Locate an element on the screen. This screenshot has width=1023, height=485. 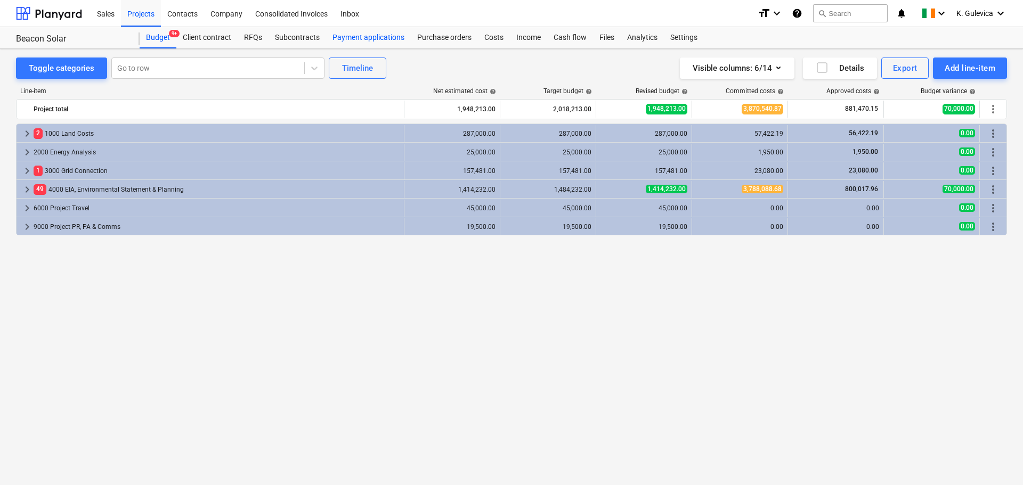
div: Add line-item is located at coordinates (970, 68).